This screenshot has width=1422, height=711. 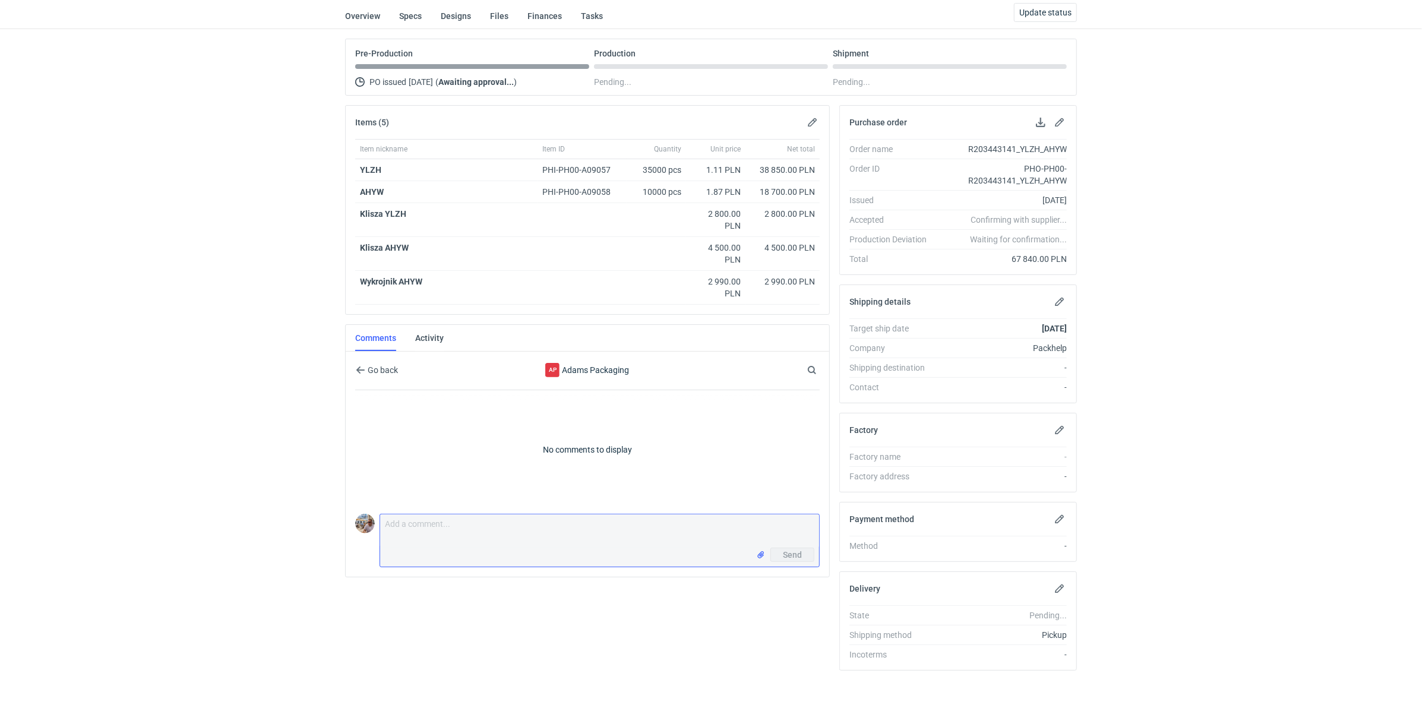 What do you see at coordinates (1059, 302) in the screenshot?
I see `button: Edit shipping details` at bounding box center [1059, 302].